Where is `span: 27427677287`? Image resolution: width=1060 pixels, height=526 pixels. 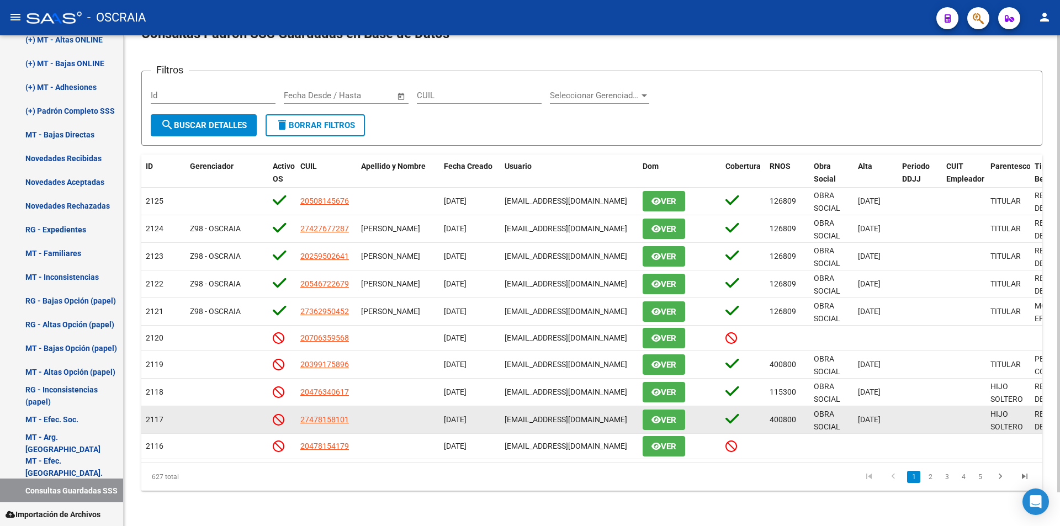 span: 27427677287 is located at coordinates (325, 229).